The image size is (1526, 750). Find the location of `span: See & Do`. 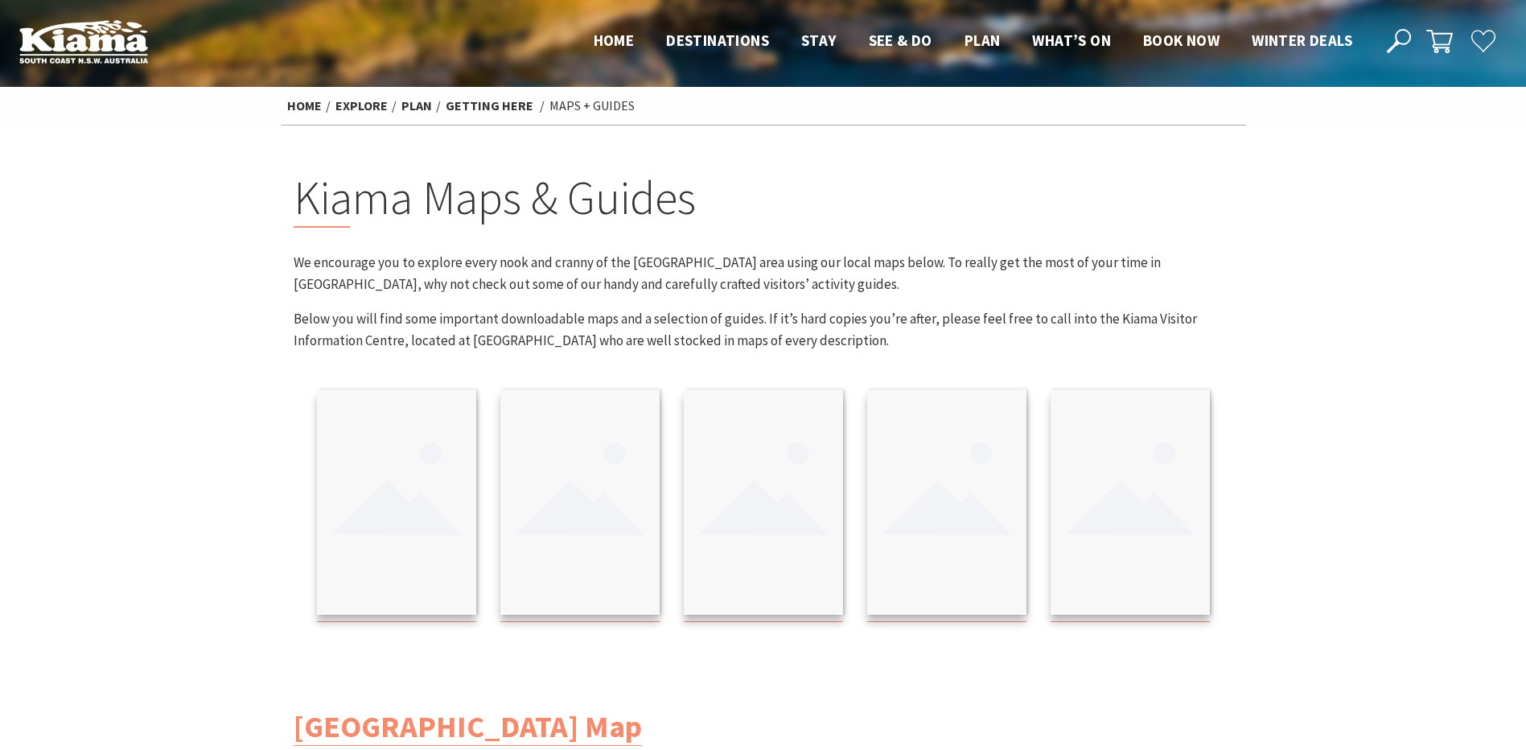

span: See & Do is located at coordinates (900, 40).